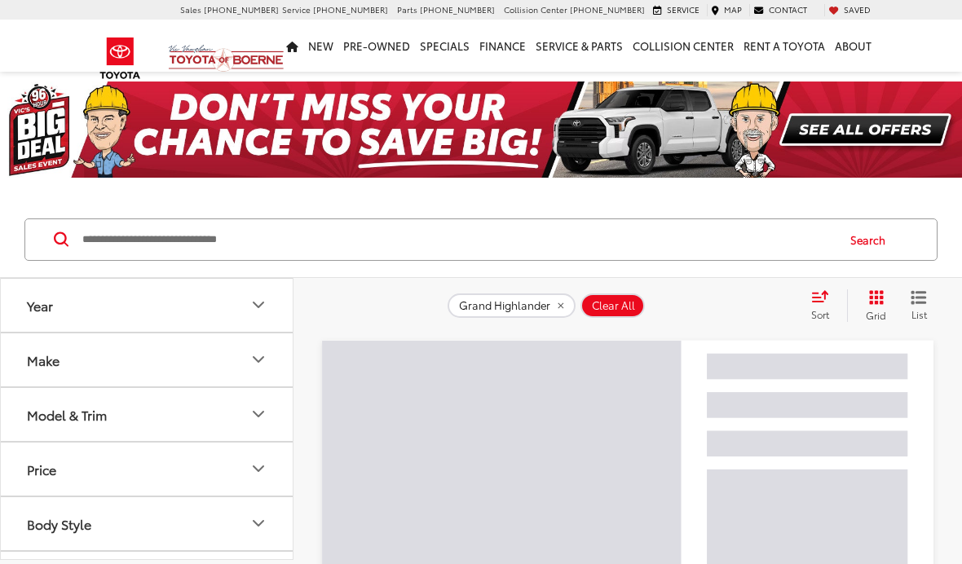 The width and height of the screenshot is (962, 564). I want to click on button: List View, so click(918, 306).